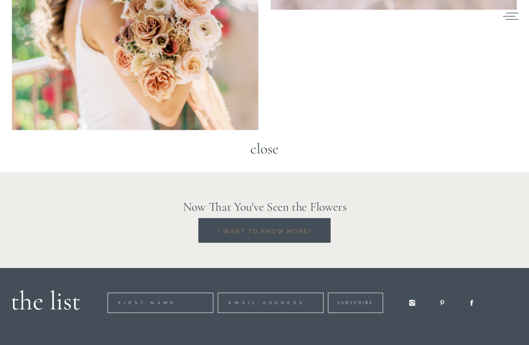 This screenshot has width=529, height=345. I want to click on h1: the list, so click(41, 297).